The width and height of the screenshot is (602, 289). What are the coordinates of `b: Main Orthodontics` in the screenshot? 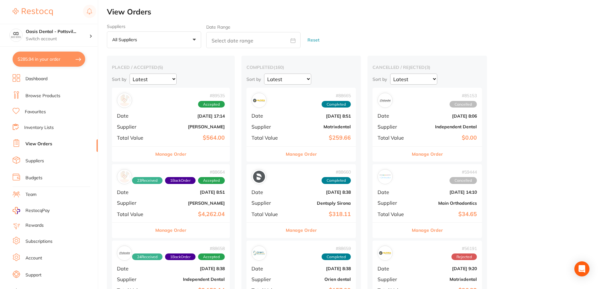 It's located at (445, 203).